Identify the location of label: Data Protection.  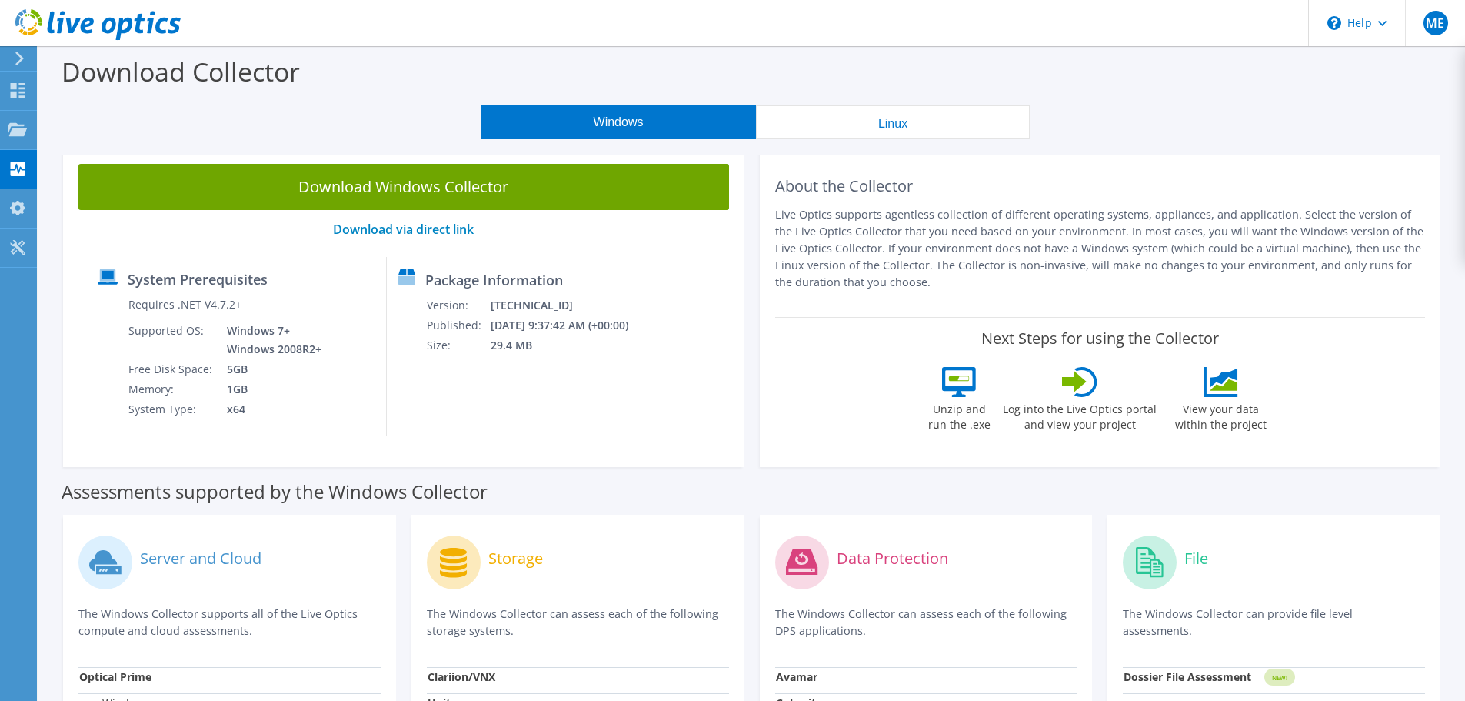
(892, 558).